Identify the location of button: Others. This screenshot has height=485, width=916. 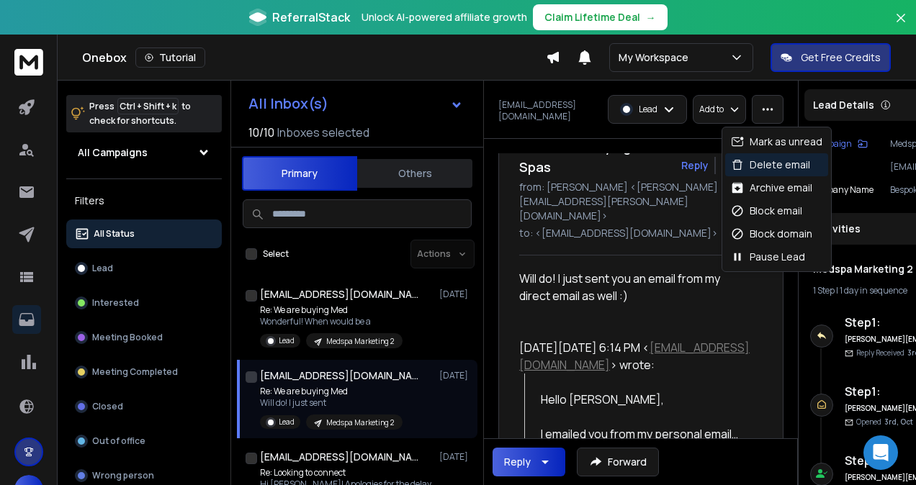
(415, 174).